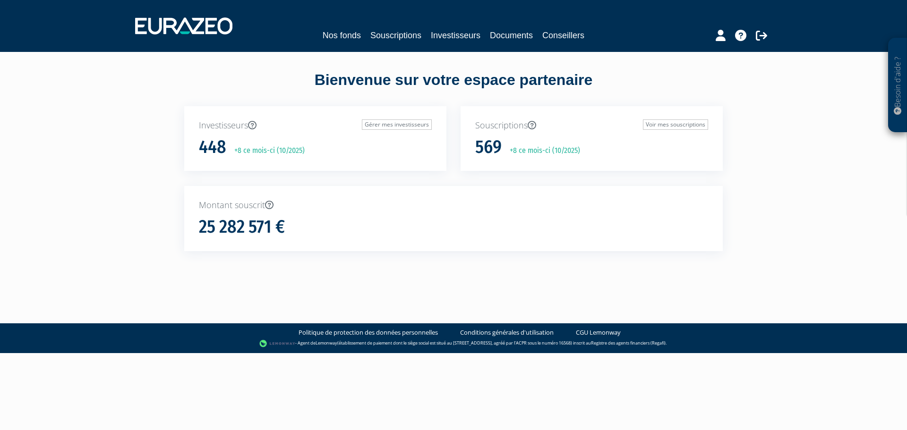 This screenshot has width=907, height=430. What do you see at coordinates (563, 35) in the screenshot?
I see `a: Conseillers` at bounding box center [563, 35].